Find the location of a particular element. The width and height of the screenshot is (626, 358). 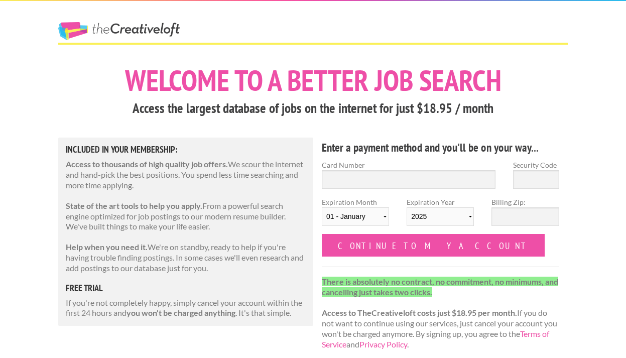

p: From a powerful search engine optimized for job postings to our modern resume builder. We've buil... is located at coordinates (186, 216).